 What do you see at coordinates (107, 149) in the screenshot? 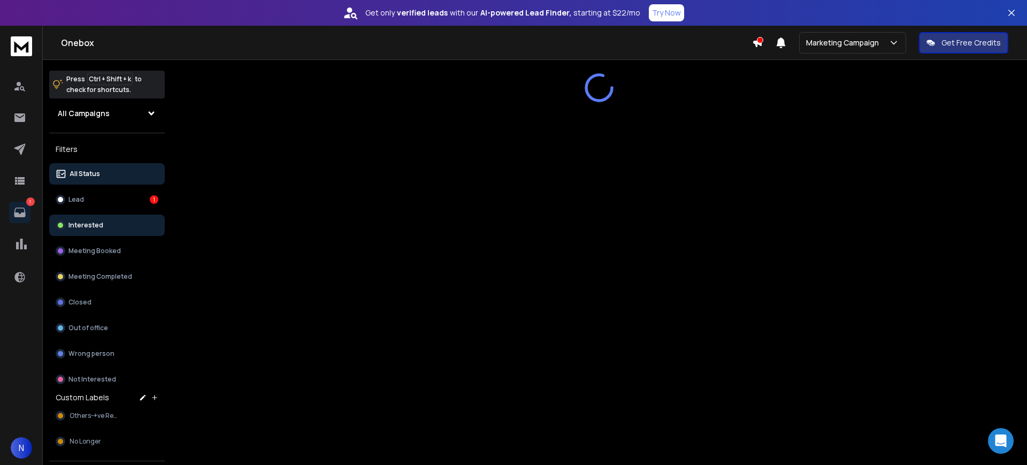
I see `h3: Filters` at bounding box center [107, 149].